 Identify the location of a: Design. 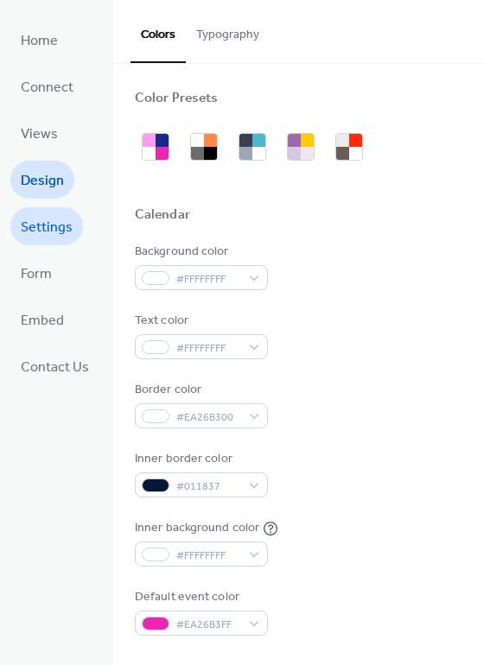
(42, 180).